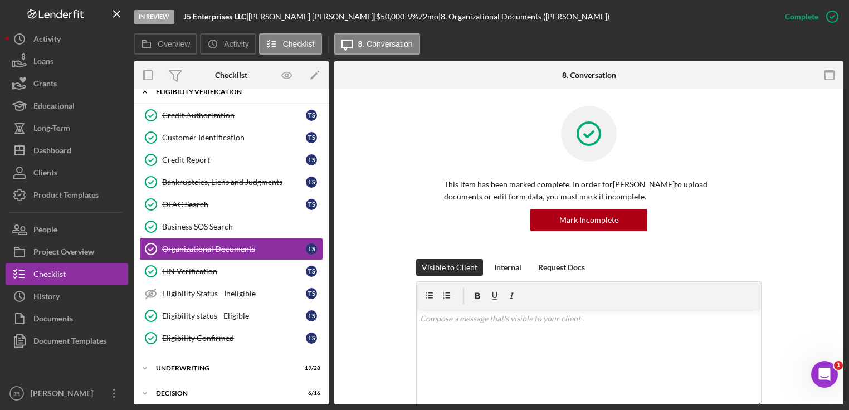  What do you see at coordinates (808, 17) in the screenshot?
I see `button: Complete` at bounding box center [808, 17].